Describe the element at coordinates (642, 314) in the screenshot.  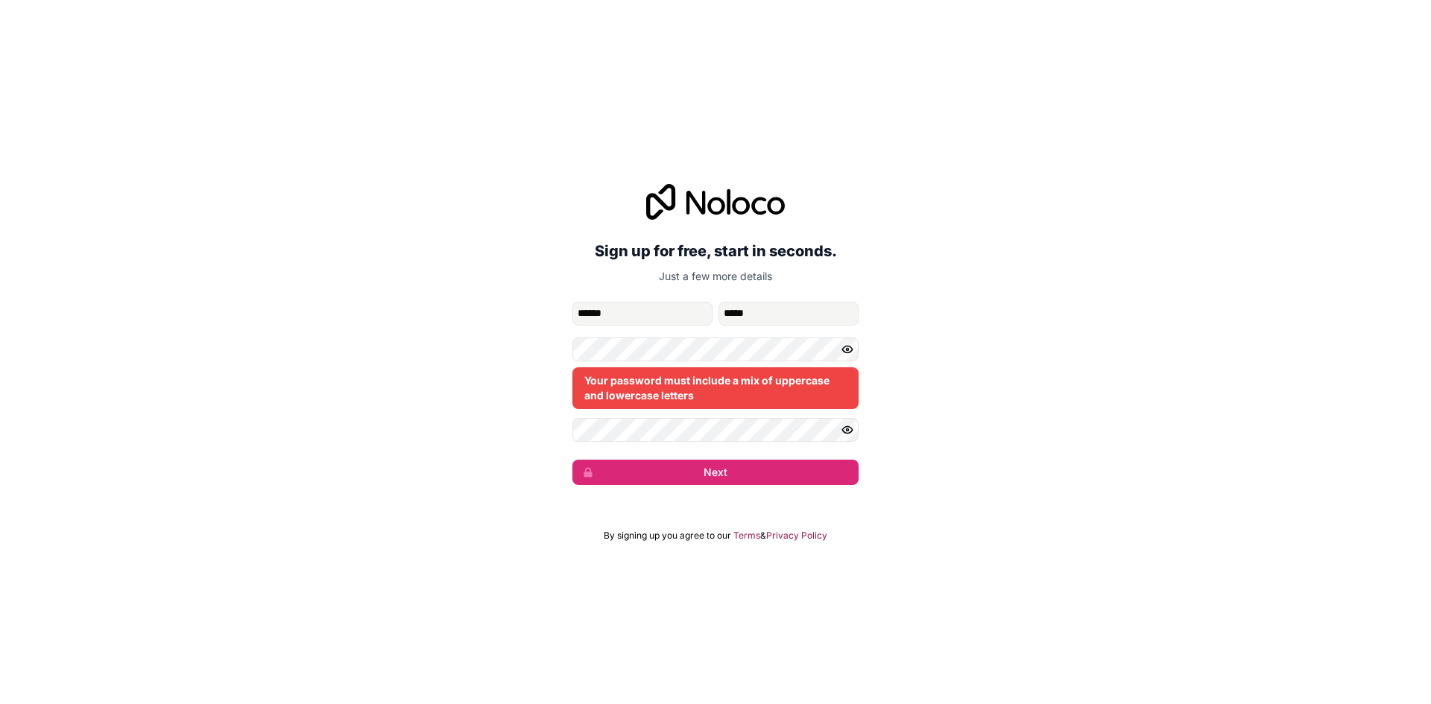
I see `input: given-name` at that location.